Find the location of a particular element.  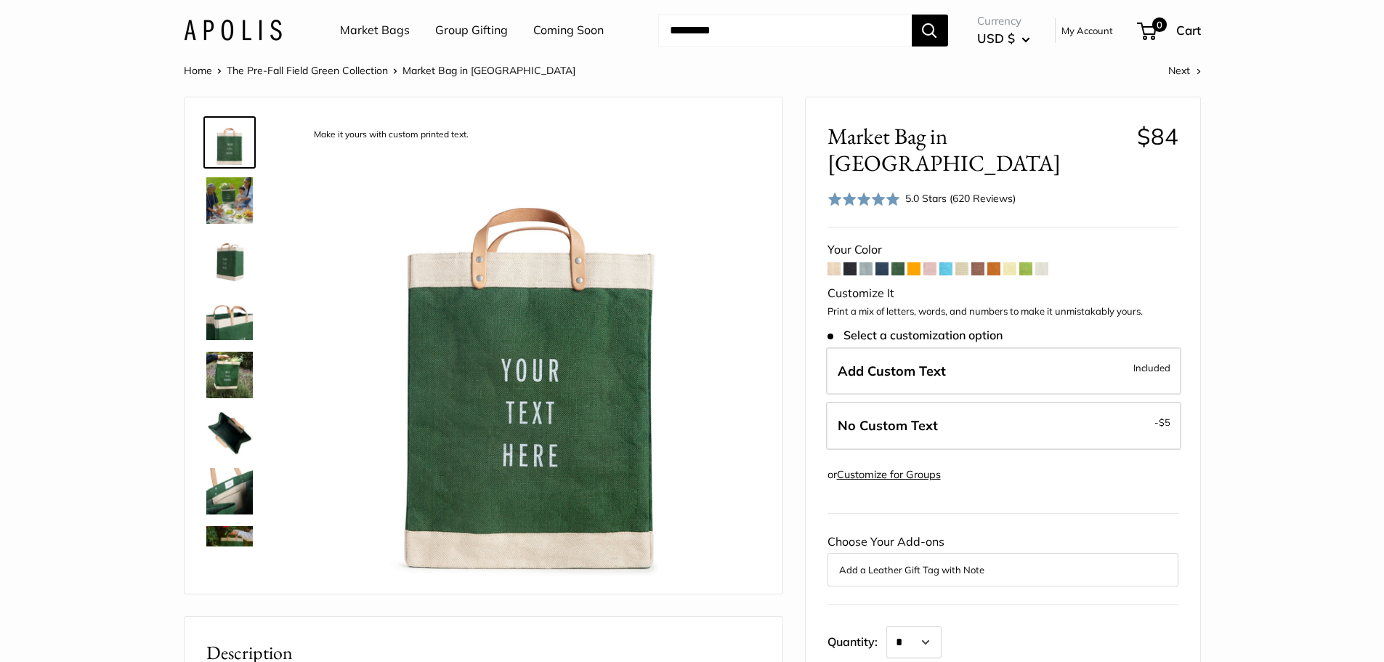

span: Cart is located at coordinates (1189, 30).